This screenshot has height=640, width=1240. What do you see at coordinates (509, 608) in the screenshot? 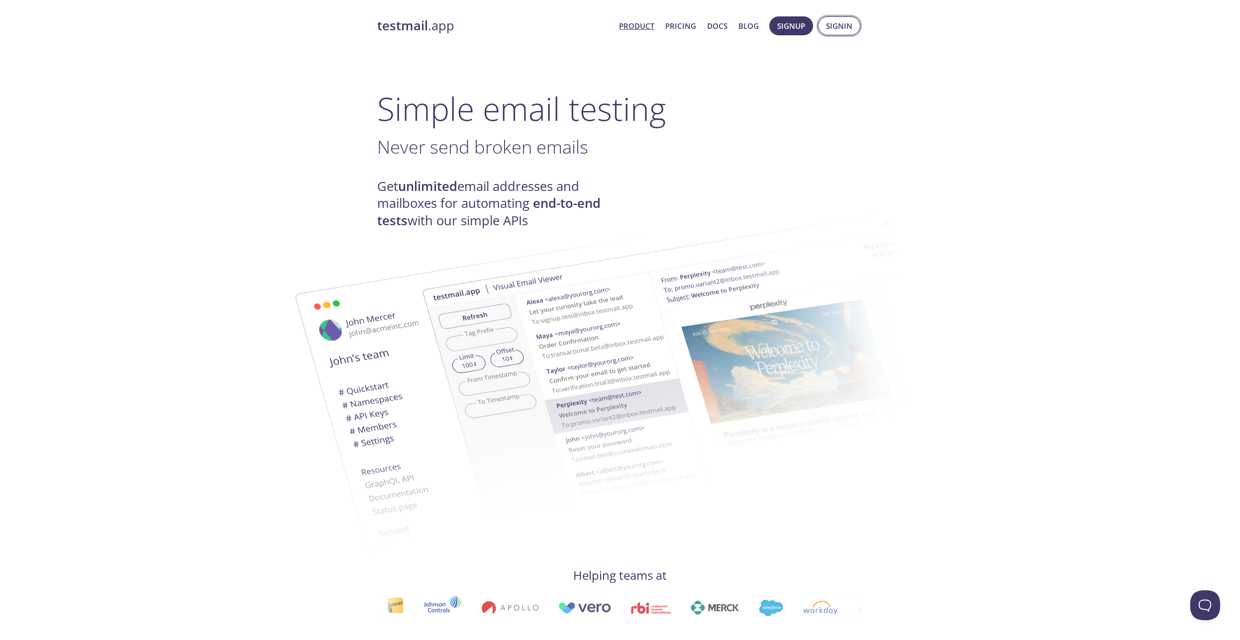
I see `img: apollo` at bounding box center [509, 608].